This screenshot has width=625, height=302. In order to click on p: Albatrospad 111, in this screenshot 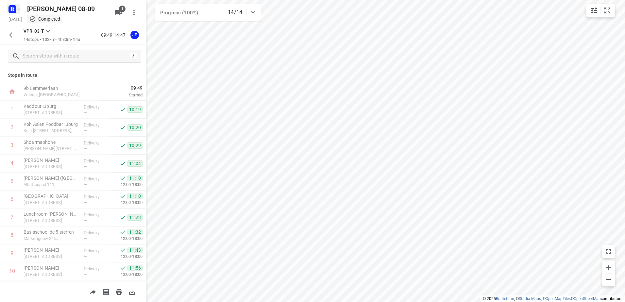, I will do `click(51, 185)`.